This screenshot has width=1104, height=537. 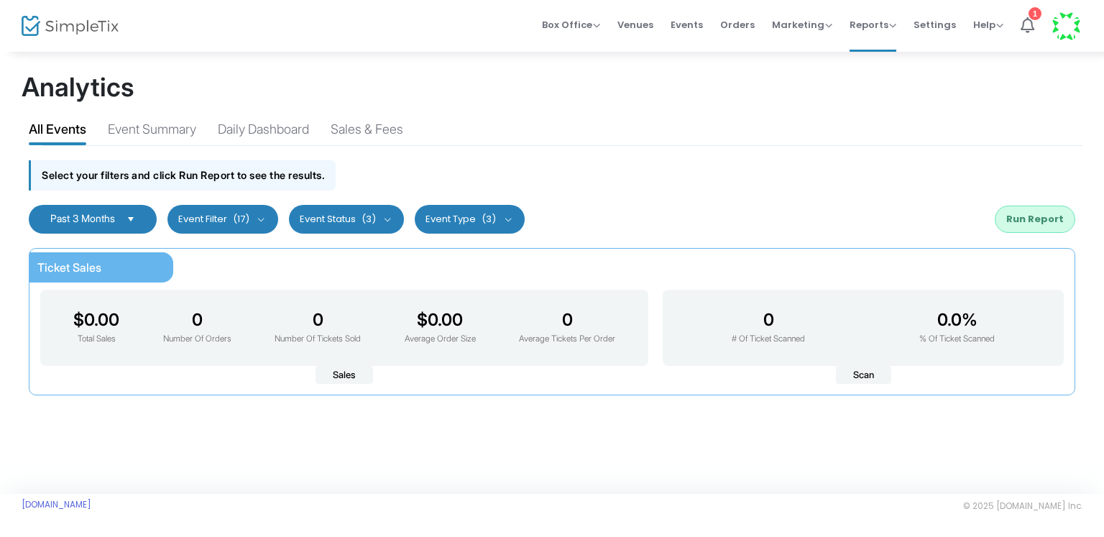 What do you see at coordinates (318, 339) in the screenshot?
I see `p: Number Of Tickets Sold` at bounding box center [318, 339].